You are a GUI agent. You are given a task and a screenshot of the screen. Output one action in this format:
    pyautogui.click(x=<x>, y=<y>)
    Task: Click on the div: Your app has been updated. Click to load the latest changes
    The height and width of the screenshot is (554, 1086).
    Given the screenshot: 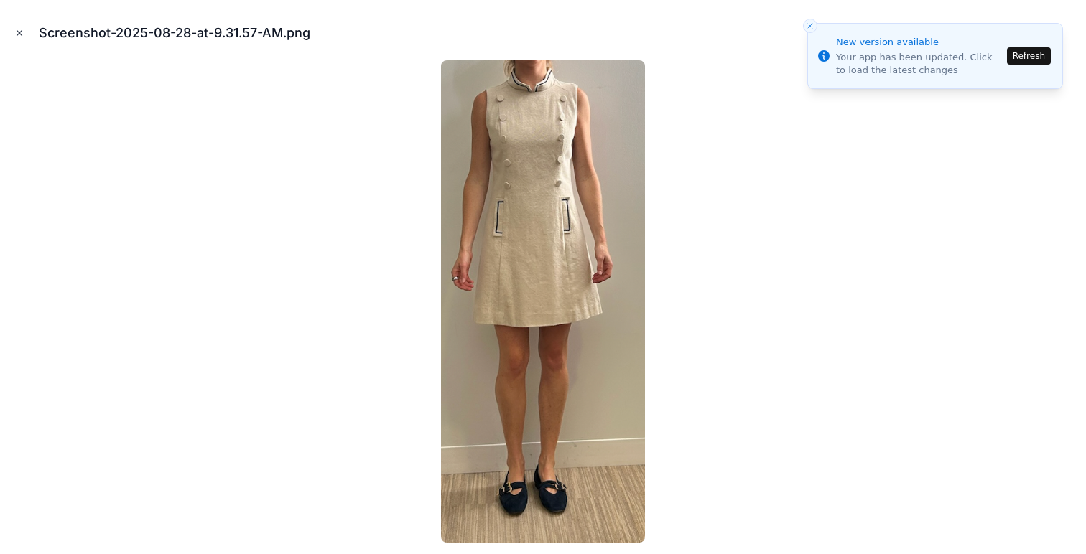 What is the action you would take?
    pyautogui.click(x=919, y=64)
    